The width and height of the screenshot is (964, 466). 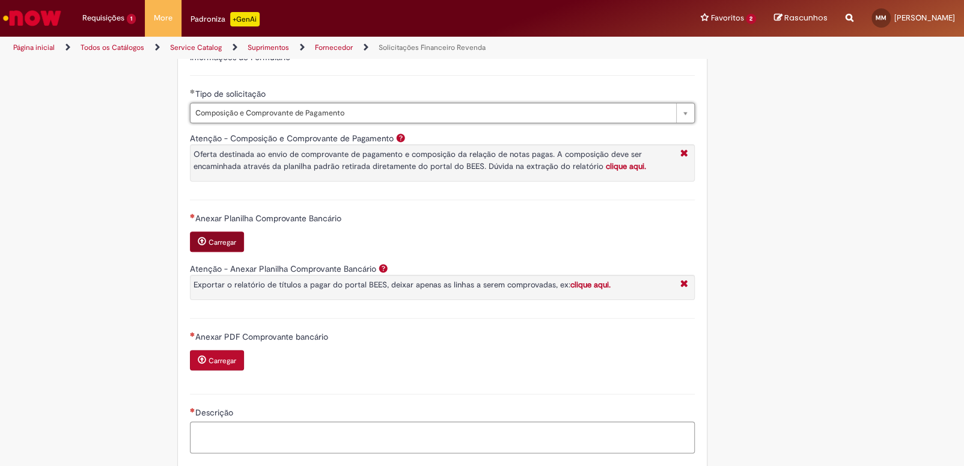 I want to click on a: Todos os Catálogos, so click(x=112, y=47).